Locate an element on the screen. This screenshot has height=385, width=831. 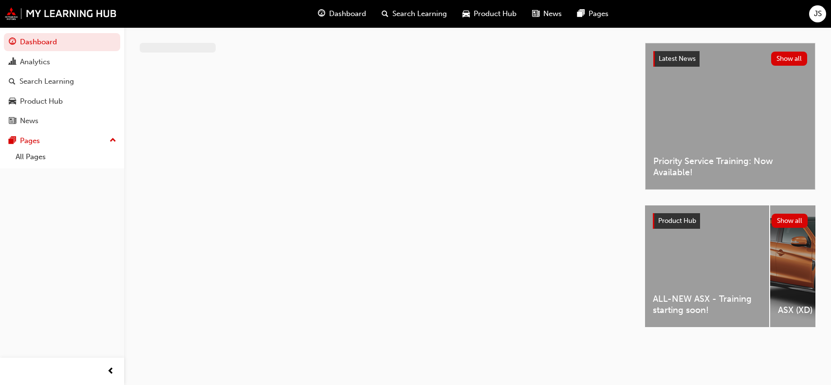
span: prev-icon is located at coordinates (110, 371).